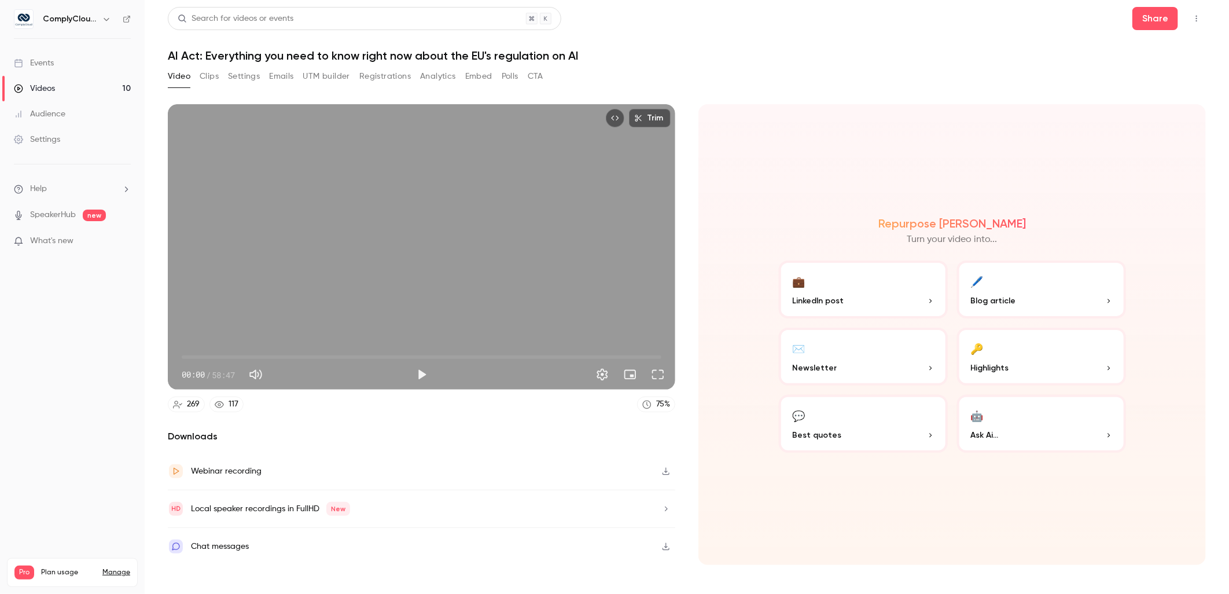 The image size is (1229, 594). I want to click on div: Search for videos or events, so click(236, 19).